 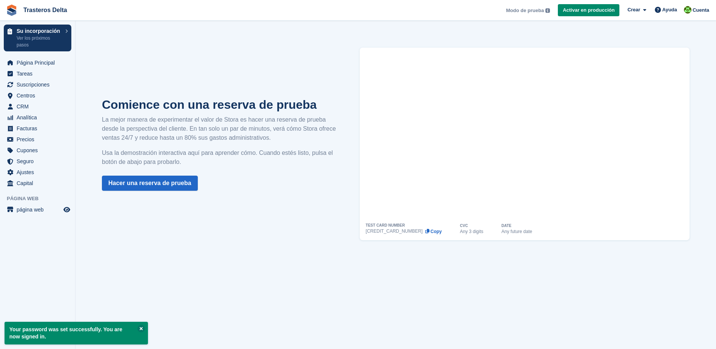 What do you see at coordinates (12, 10) in the screenshot?
I see `img: stora-icon-8386f47178a22dfd0bd8f6a31ec36ba5ce8667c1dd55bd0f319d3a0aa187defe.svg` at bounding box center [12, 10].